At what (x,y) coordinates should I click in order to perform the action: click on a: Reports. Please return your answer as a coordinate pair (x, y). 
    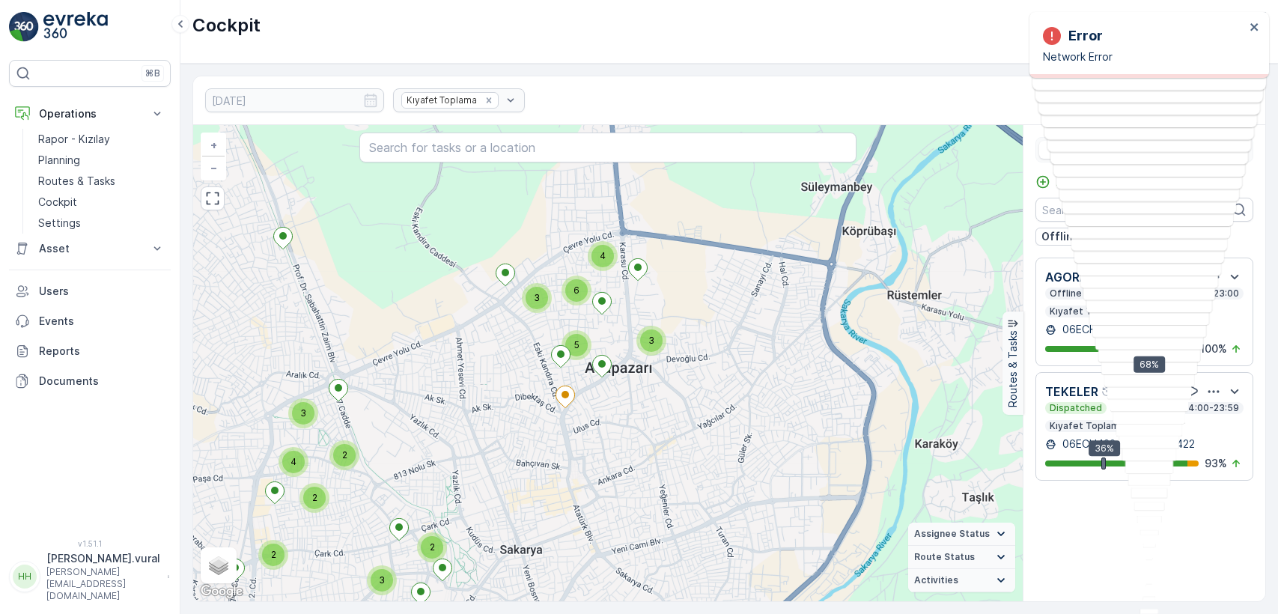
    Looking at the image, I should click on (90, 351).